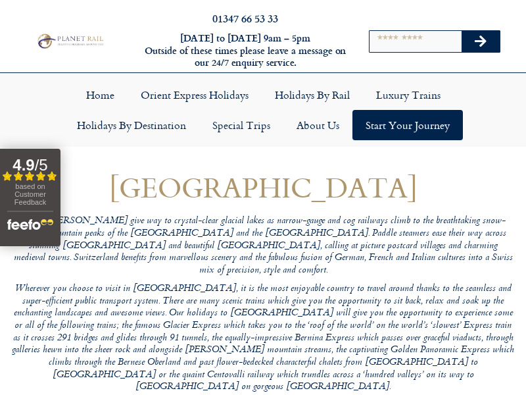 This screenshot has width=526, height=395. What do you see at coordinates (313, 95) in the screenshot?
I see `a: Holidays by Rail` at bounding box center [313, 95].